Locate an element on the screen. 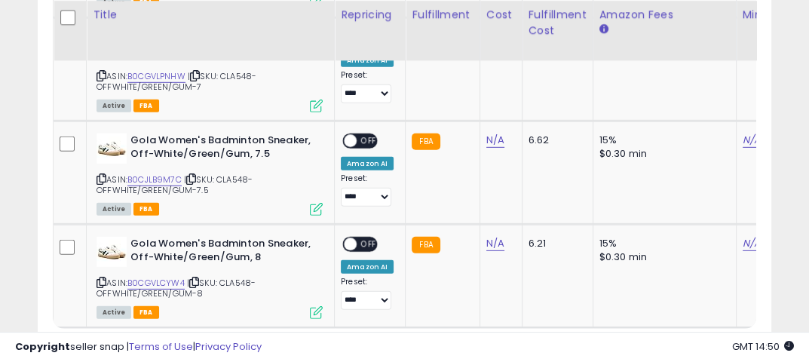 The image size is (809, 362). div: Cost is located at coordinates (501, 14).